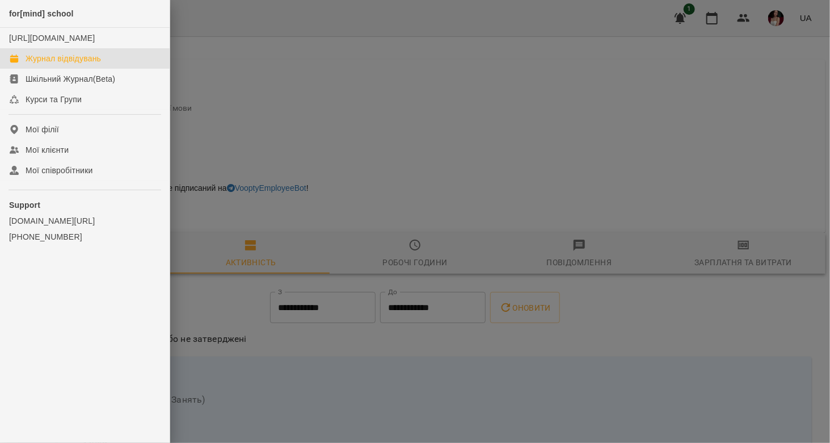 The width and height of the screenshot is (830, 443). I want to click on div: Курси та Групи, so click(53, 99).